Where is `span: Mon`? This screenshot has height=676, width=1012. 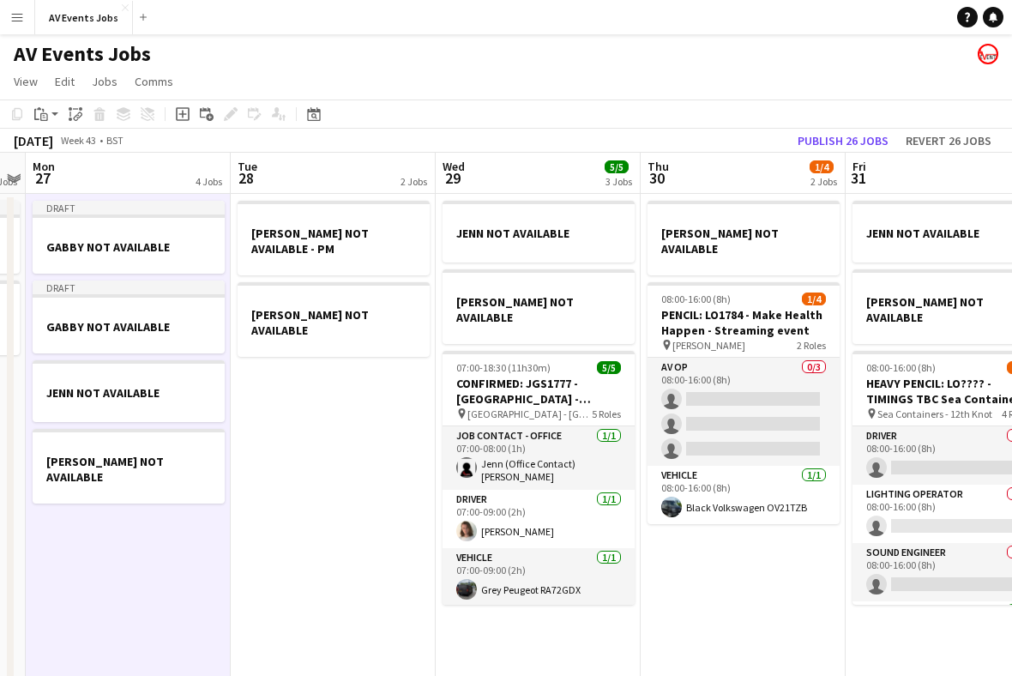
span: Mon is located at coordinates (44, 166).